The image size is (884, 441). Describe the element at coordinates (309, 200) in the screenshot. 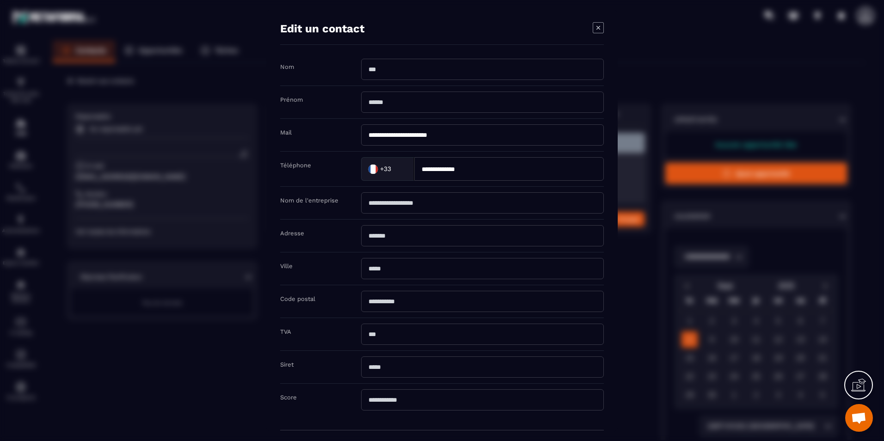

I see `label: Nom de l'entreprise` at that location.